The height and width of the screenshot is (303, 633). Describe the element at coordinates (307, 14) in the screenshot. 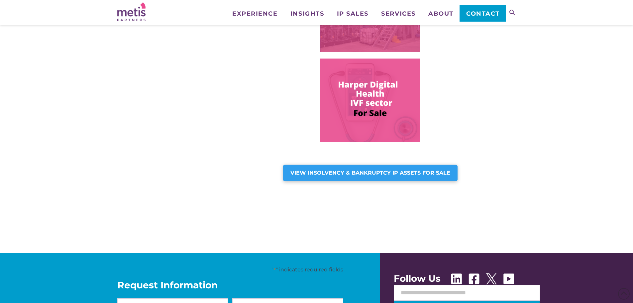

I see `span: Insights` at that location.